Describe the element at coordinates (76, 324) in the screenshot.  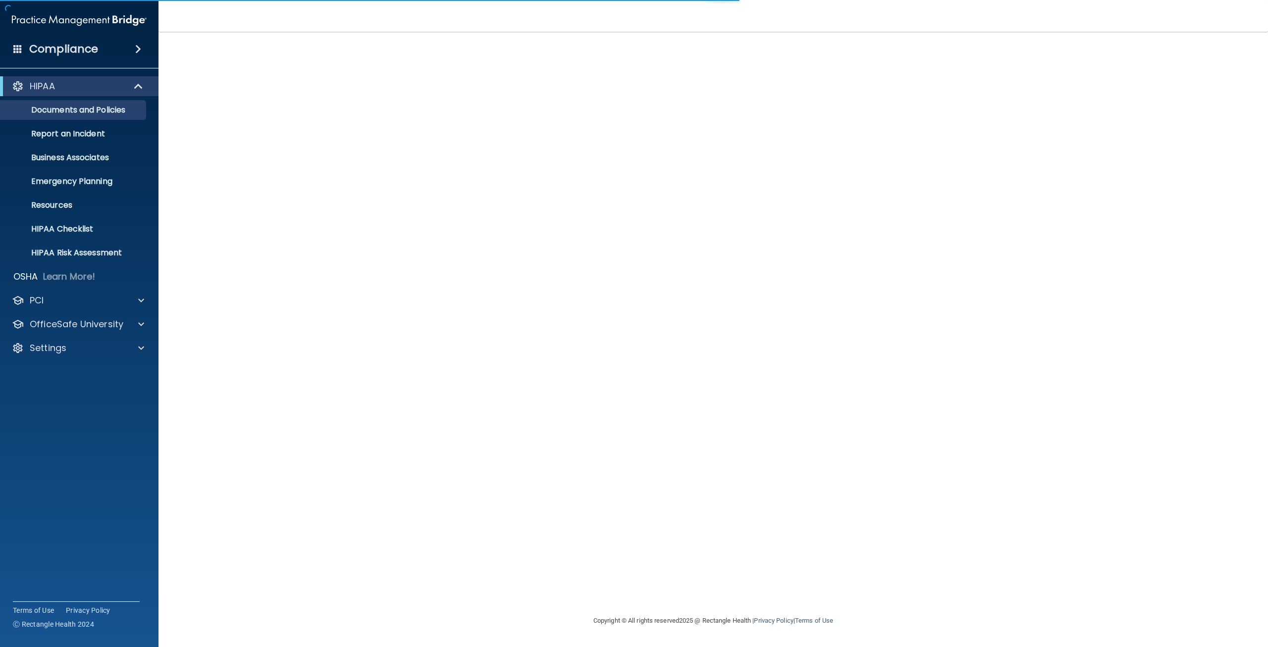
I see `p: OfficeSafe University` at that location.